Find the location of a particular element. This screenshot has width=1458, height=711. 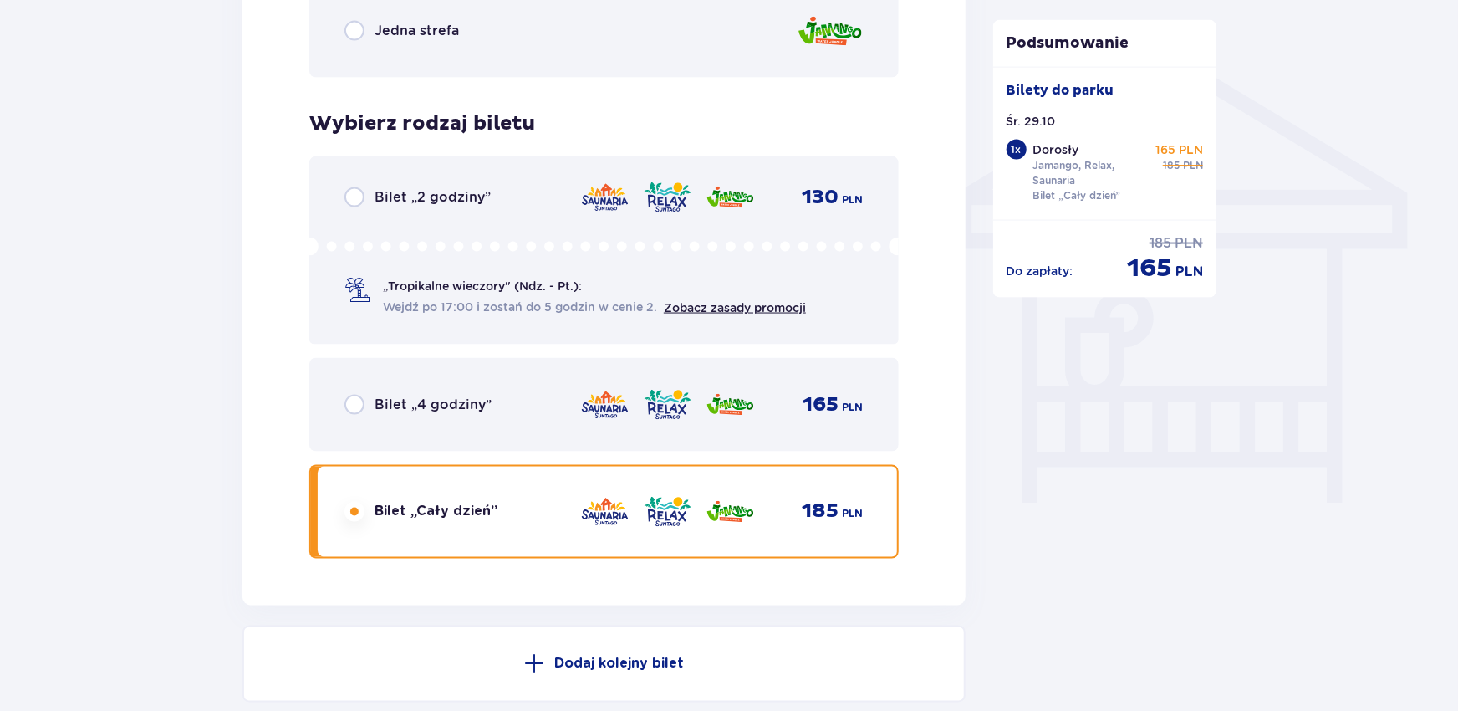

p: Podsumowanie is located at coordinates (1105, 43).